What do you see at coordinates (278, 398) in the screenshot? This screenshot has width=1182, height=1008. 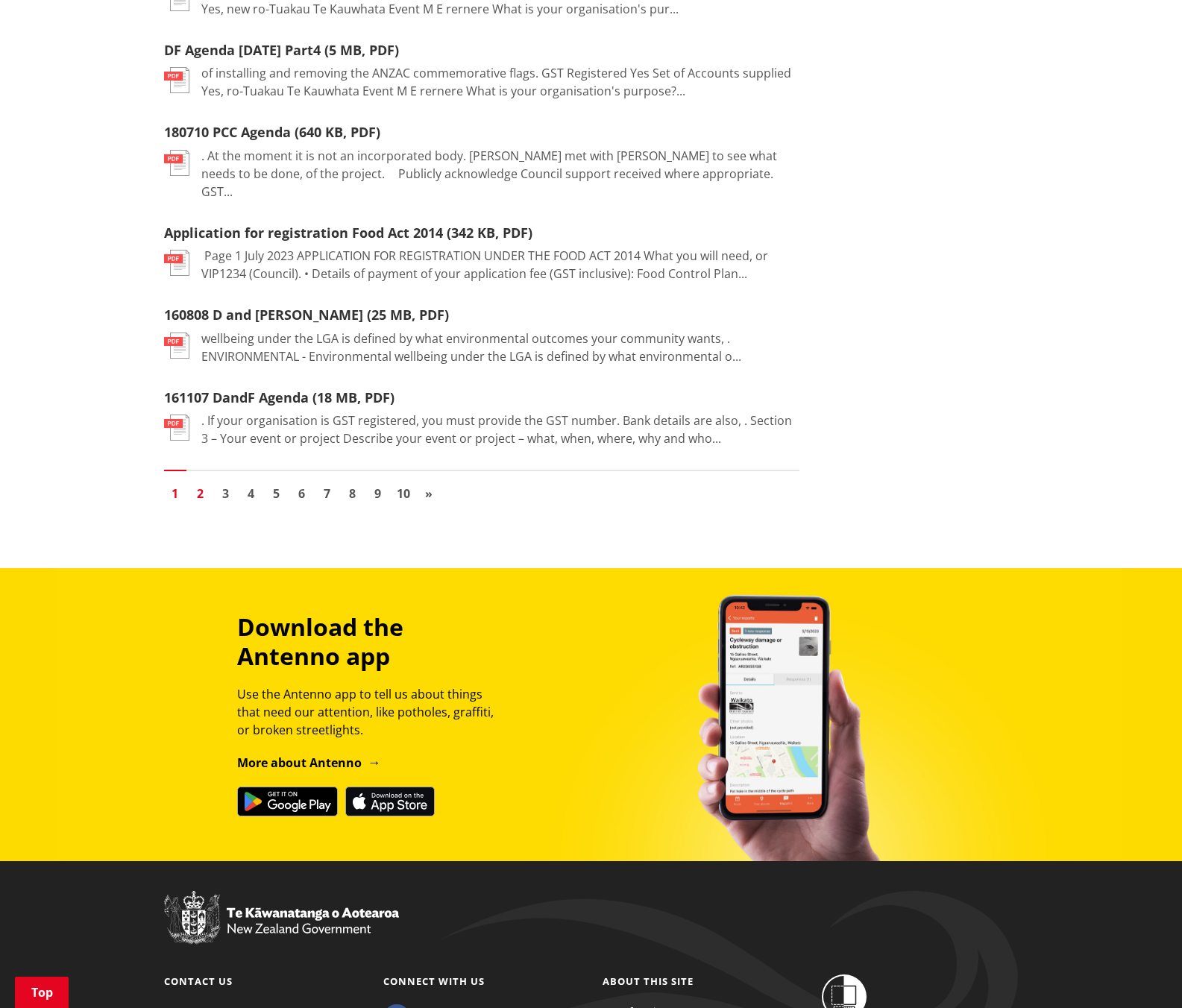 I see `a: 161107 DandF Agenda (18 MB, PDF)` at bounding box center [278, 398].